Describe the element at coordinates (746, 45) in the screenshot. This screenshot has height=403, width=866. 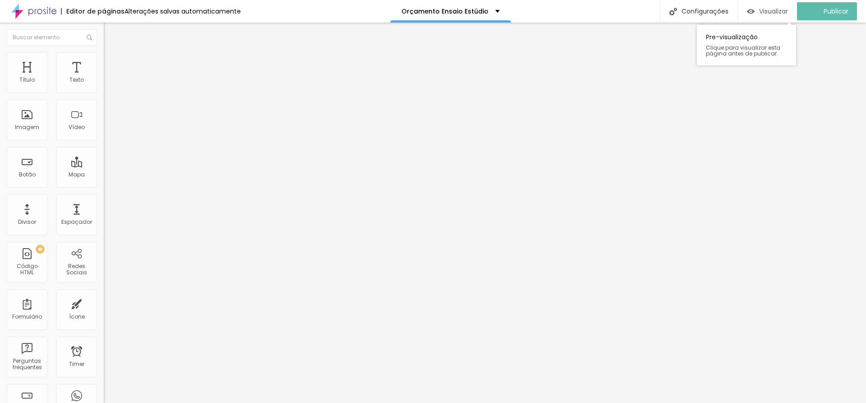
I see `div: Pre-visualização` at that location.